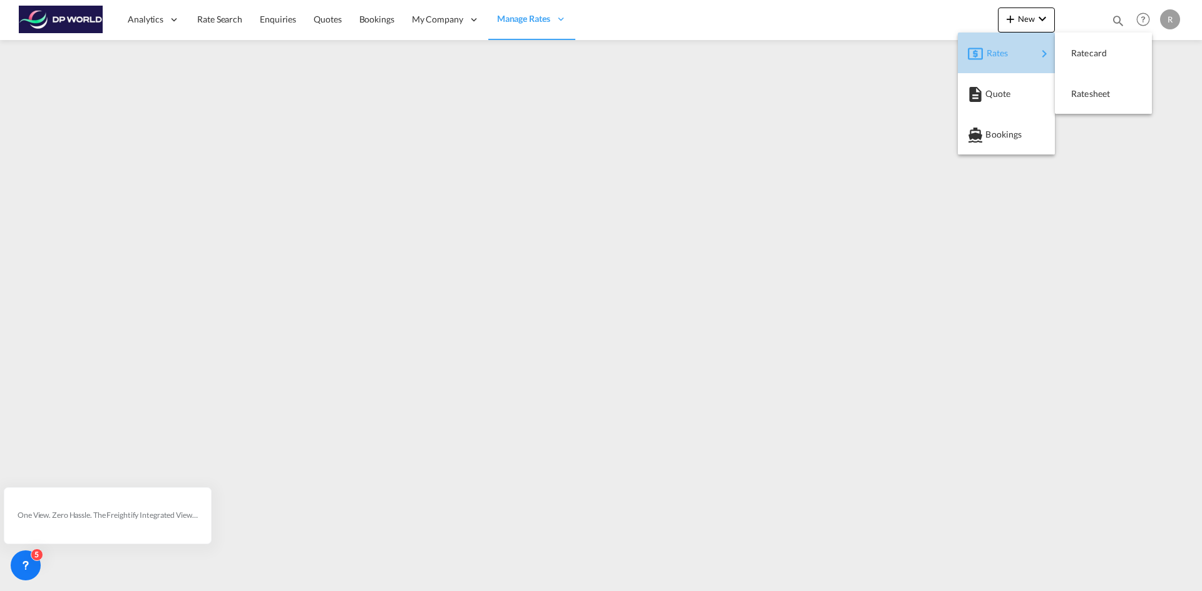  I want to click on button: Quote, so click(1006, 93).